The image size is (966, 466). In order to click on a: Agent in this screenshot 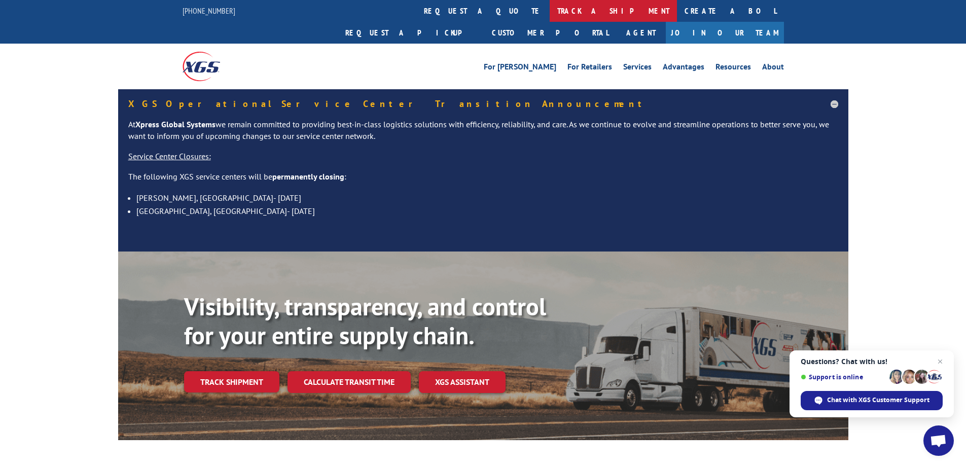, I will do `click(641, 32)`.